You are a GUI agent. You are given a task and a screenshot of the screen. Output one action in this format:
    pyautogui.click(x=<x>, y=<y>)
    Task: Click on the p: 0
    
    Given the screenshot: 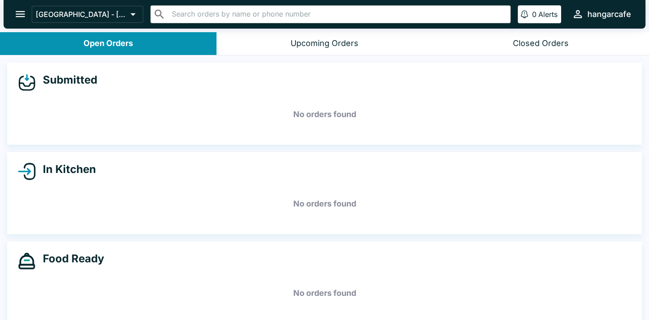 What is the action you would take?
    pyautogui.click(x=534, y=14)
    